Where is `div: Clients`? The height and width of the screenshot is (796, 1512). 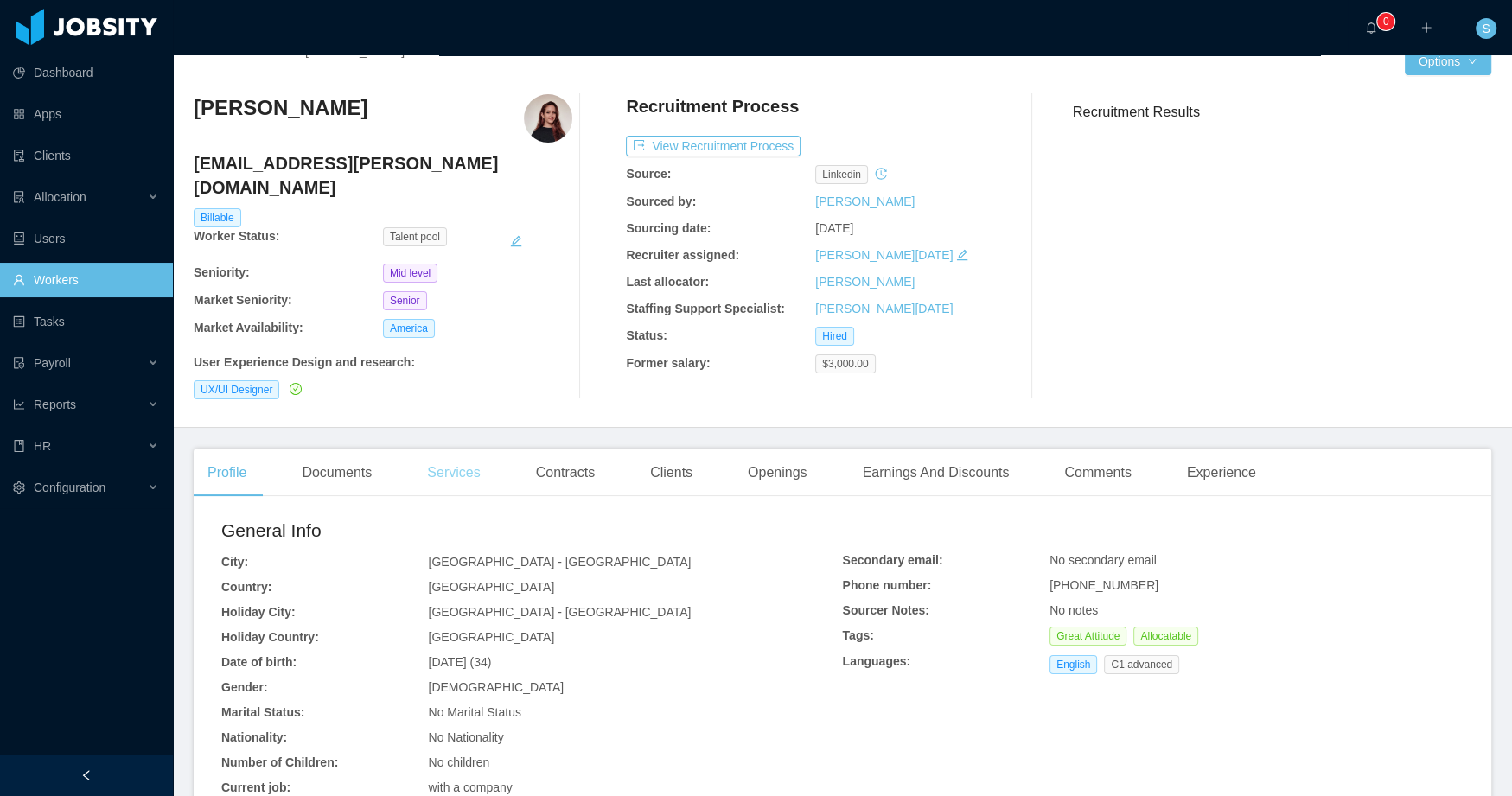
div: Clients is located at coordinates (671, 473).